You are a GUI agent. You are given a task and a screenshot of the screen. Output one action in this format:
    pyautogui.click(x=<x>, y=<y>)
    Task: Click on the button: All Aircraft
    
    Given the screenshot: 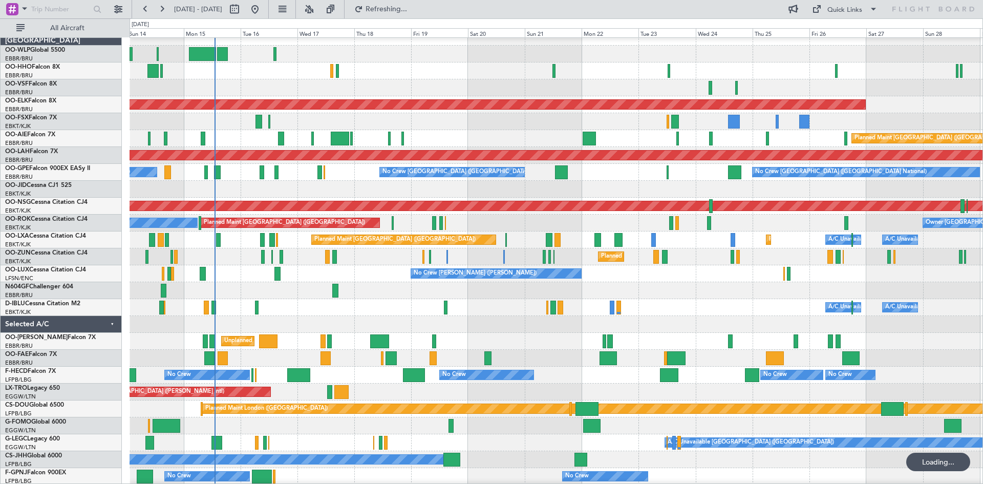 What is the action you would take?
    pyautogui.click(x=61, y=28)
    